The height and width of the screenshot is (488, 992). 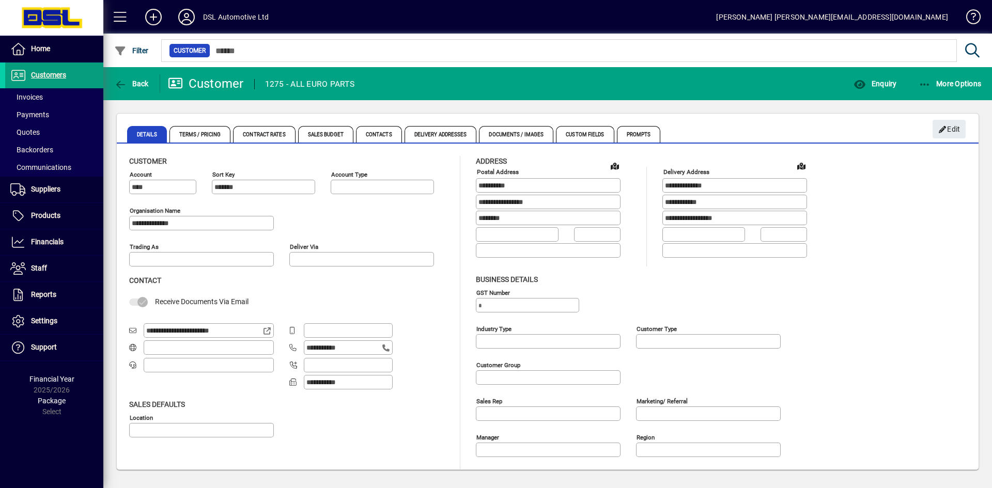 I want to click on span: Backorders, so click(x=32, y=150).